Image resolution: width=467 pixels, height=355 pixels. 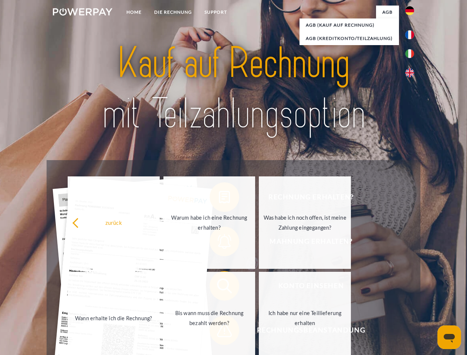 What do you see at coordinates (173, 12) in the screenshot?
I see `a: DIE RECHNUNG` at bounding box center [173, 12].